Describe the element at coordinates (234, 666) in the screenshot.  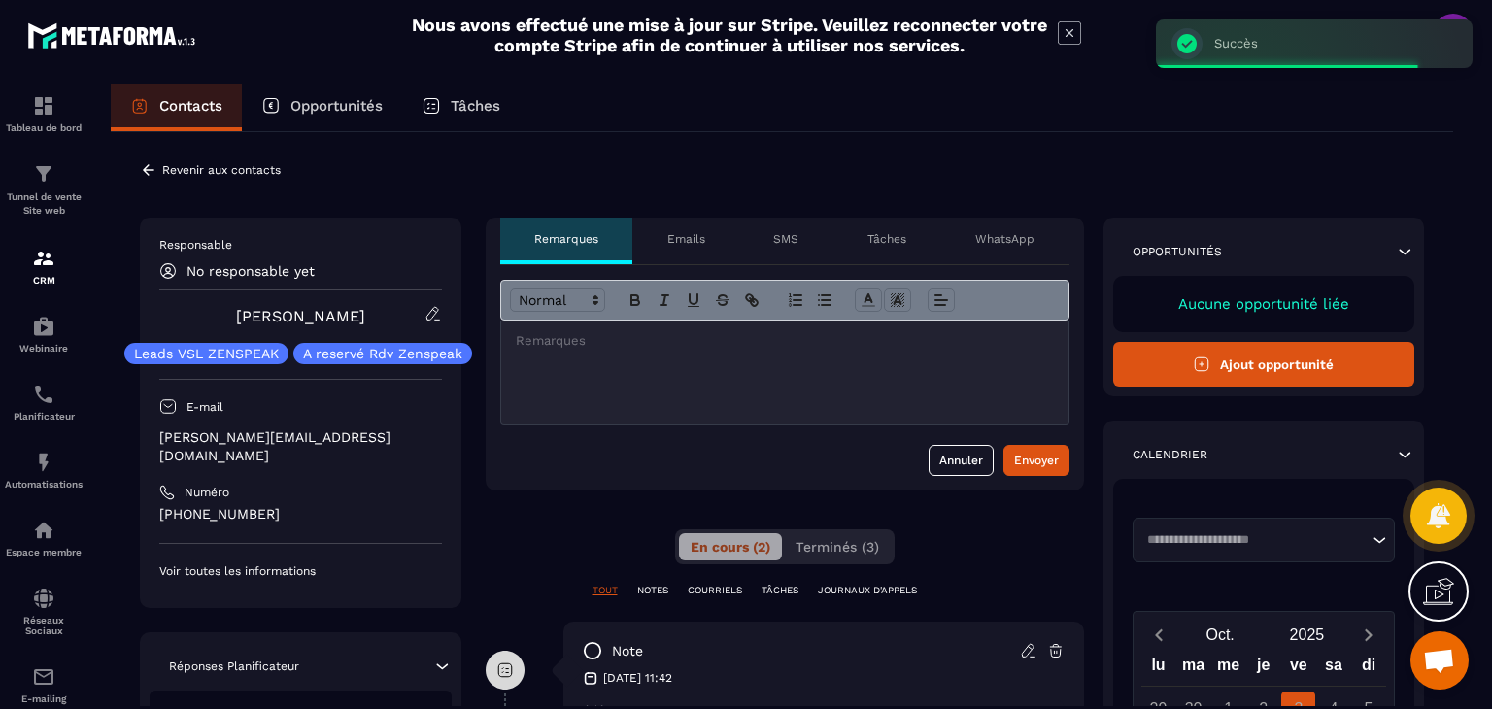
I see `p: Réponses Planificateur` at that location.